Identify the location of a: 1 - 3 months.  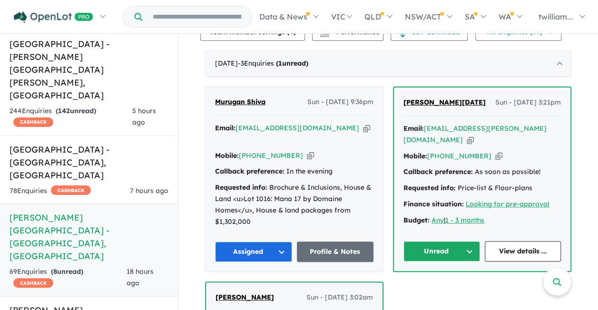
(465, 220).